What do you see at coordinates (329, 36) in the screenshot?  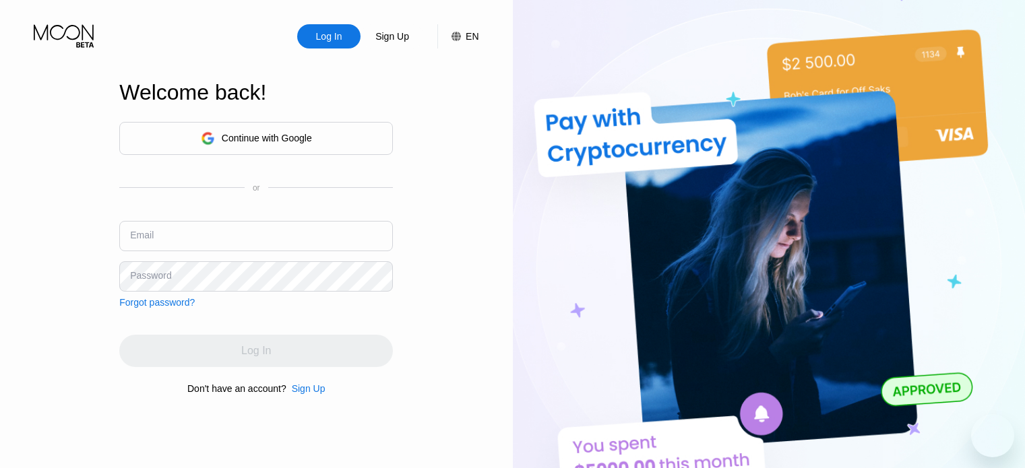 I see `div: Log In` at bounding box center [329, 36].